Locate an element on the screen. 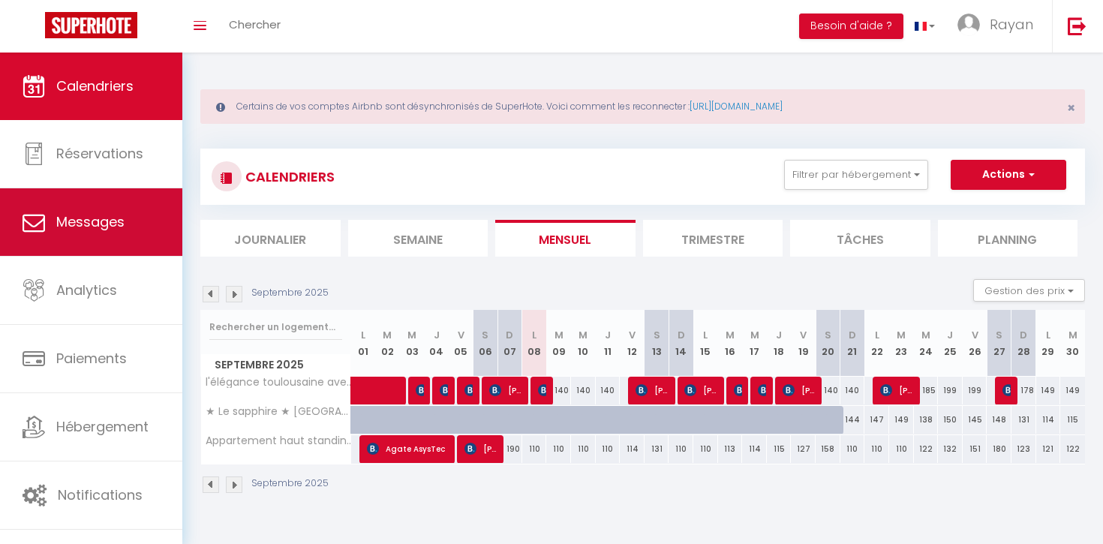  th: 22 is located at coordinates (877, 343).